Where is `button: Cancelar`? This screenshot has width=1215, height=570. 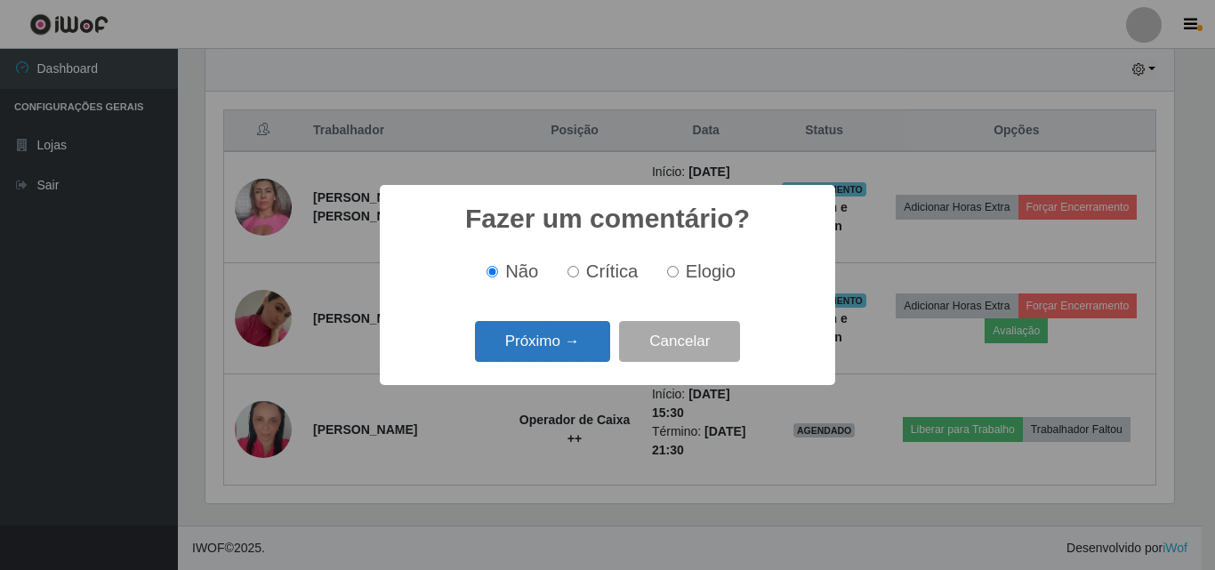
button: Cancelar is located at coordinates (680, 342).